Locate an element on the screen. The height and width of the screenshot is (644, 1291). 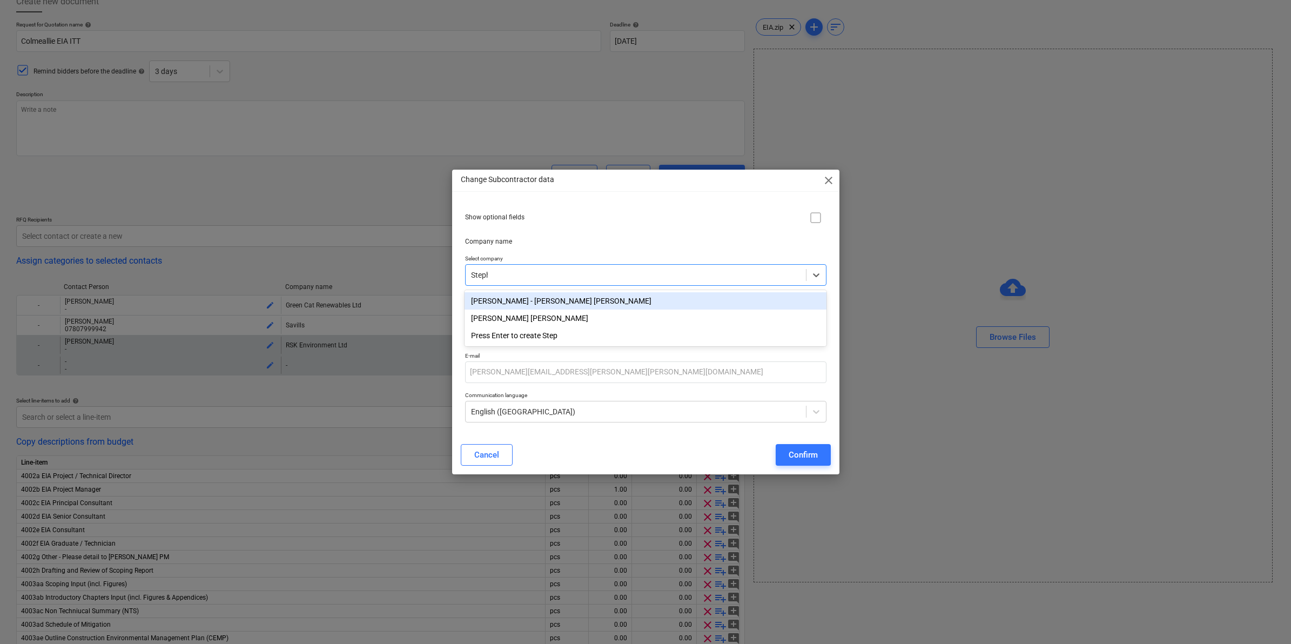
div: Press Enter to create Step is located at coordinates (645, 335).